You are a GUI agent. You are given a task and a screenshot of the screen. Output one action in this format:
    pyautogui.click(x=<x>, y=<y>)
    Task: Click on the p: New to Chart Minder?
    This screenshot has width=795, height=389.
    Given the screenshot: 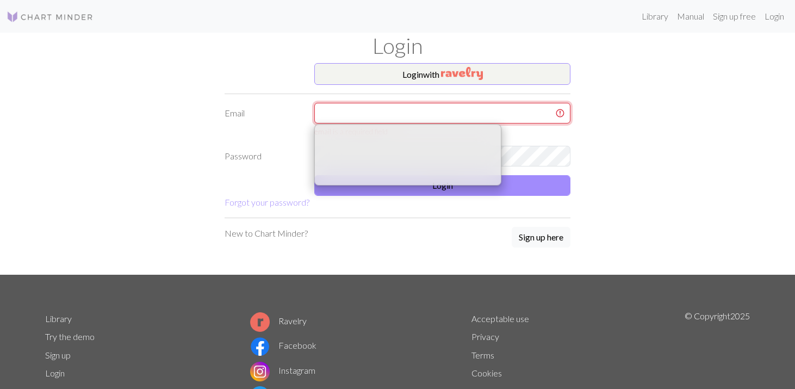 What is the action you would take?
    pyautogui.click(x=266, y=233)
    